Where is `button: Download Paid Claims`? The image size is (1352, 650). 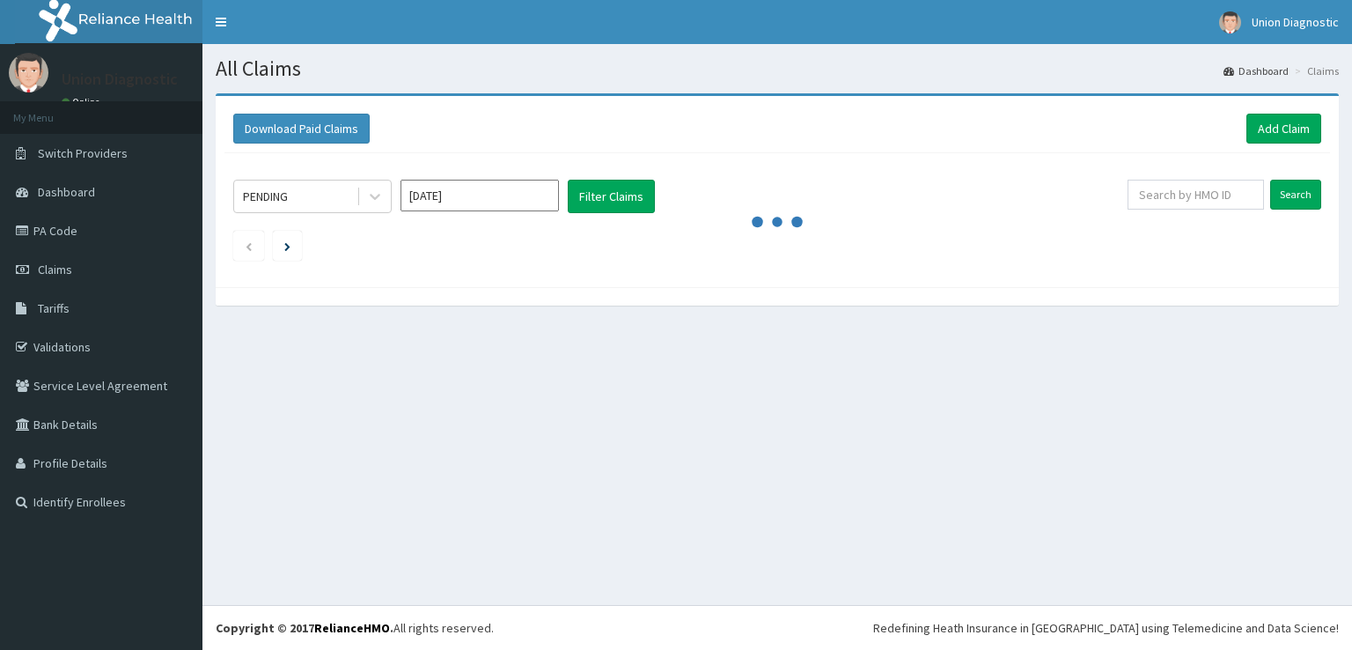
button: Download Paid Claims is located at coordinates (301, 129).